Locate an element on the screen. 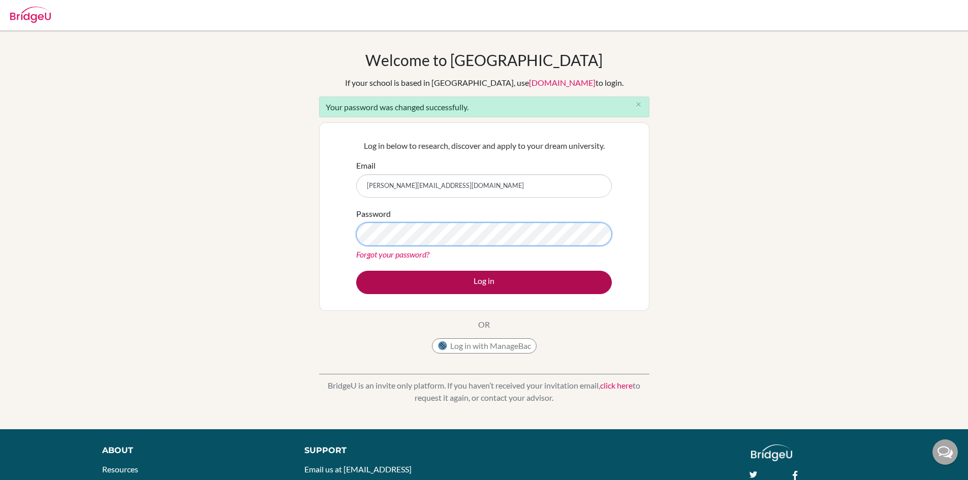 Image resolution: width=968 pixels, height=480 pixels. a: Forgot your password? is located at coordinates (393, 254).